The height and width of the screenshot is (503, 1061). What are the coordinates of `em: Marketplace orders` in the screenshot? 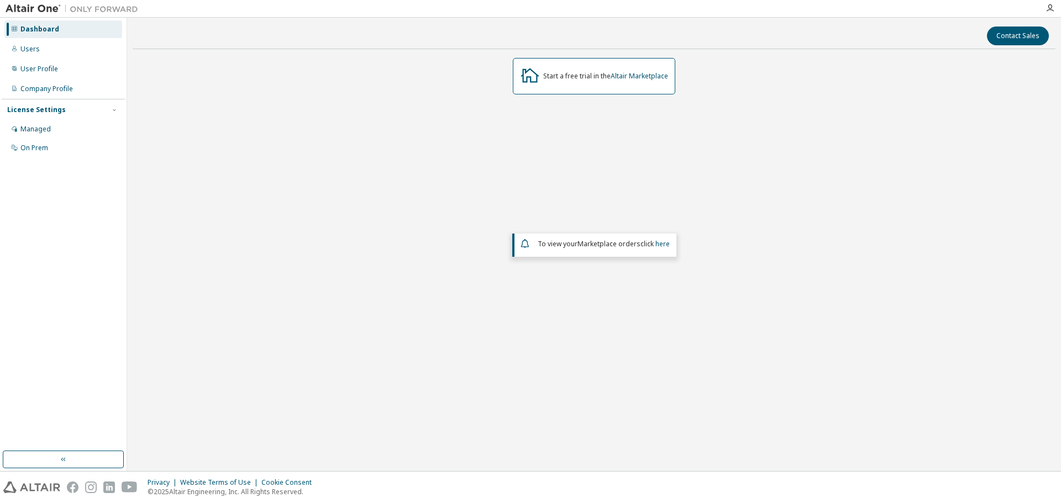 It's located at (609, 244).